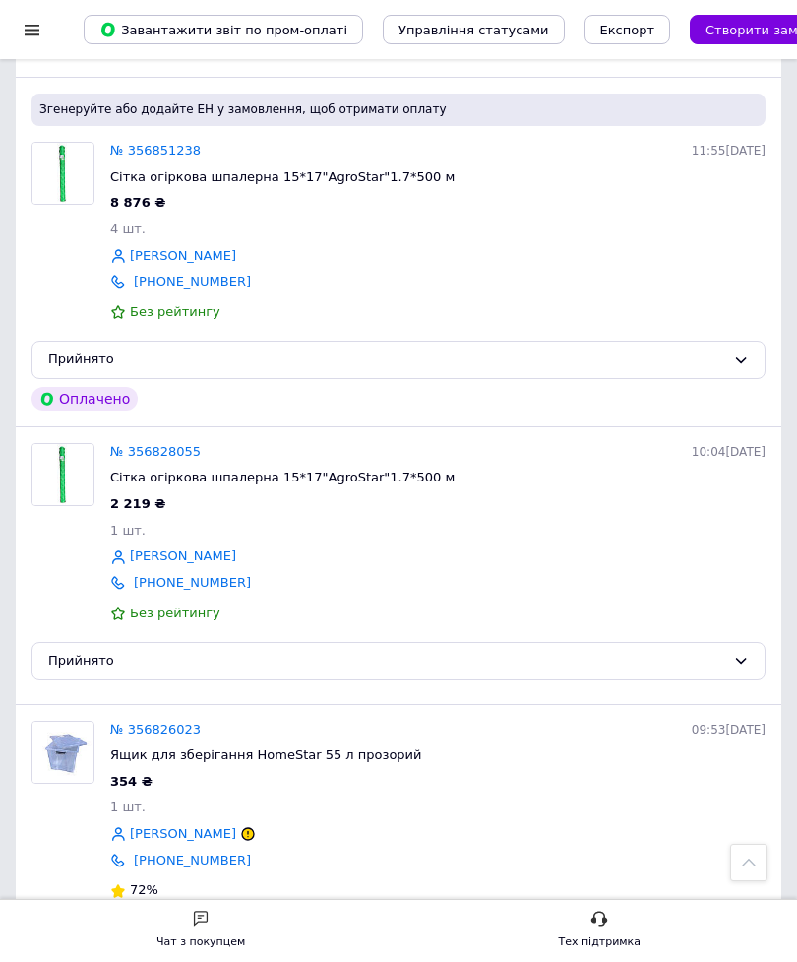 The height and width of the screenshot is (962, 797). Describe the element at coordinates (156, 150) in the screenshot. I see `a: № 356851238` at that location.